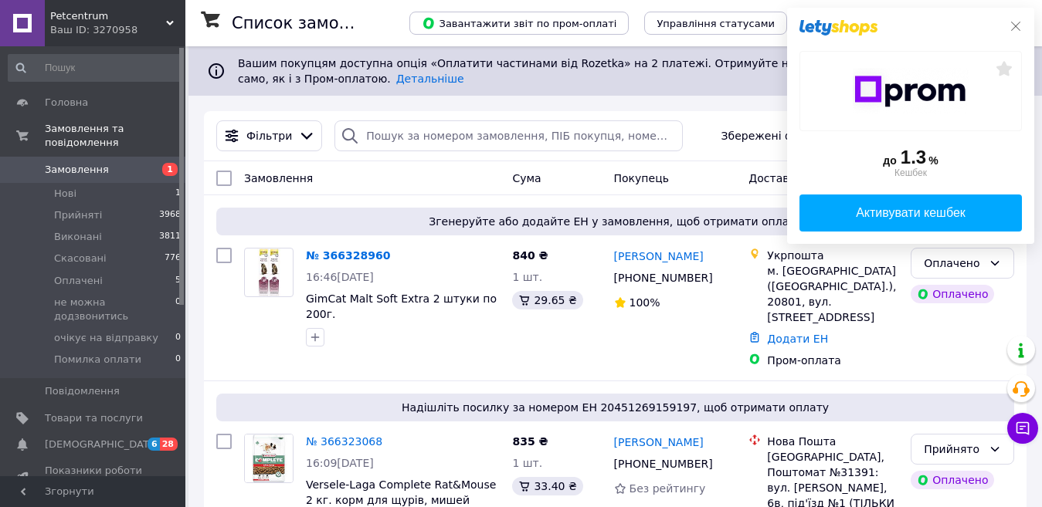 Image resolution: width=1042 pixels, height=507 pixels. I want to click on span: Управління статусами, so click(715, 23).